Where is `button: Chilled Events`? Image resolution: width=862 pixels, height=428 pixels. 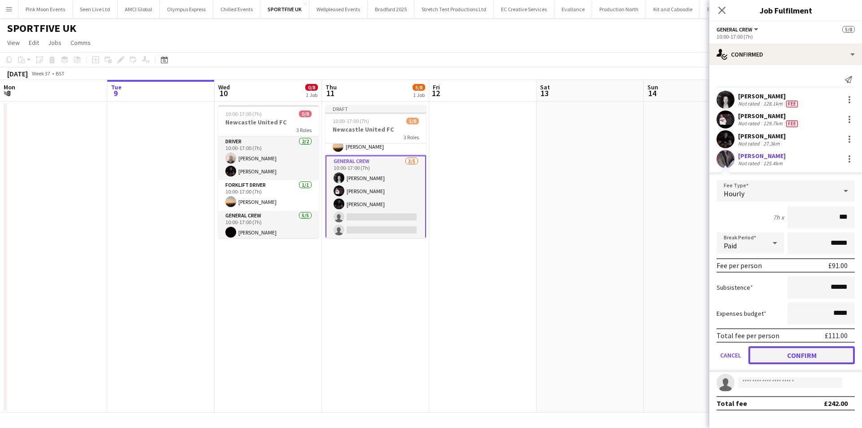
button: Chilled Events is located at coordinates (237, 9).